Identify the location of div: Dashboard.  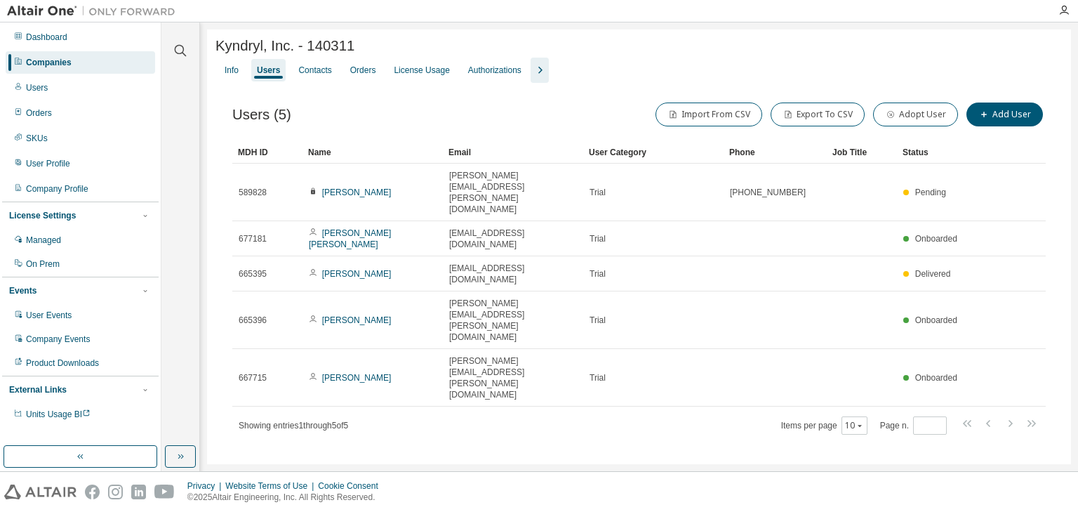
(46, 37).